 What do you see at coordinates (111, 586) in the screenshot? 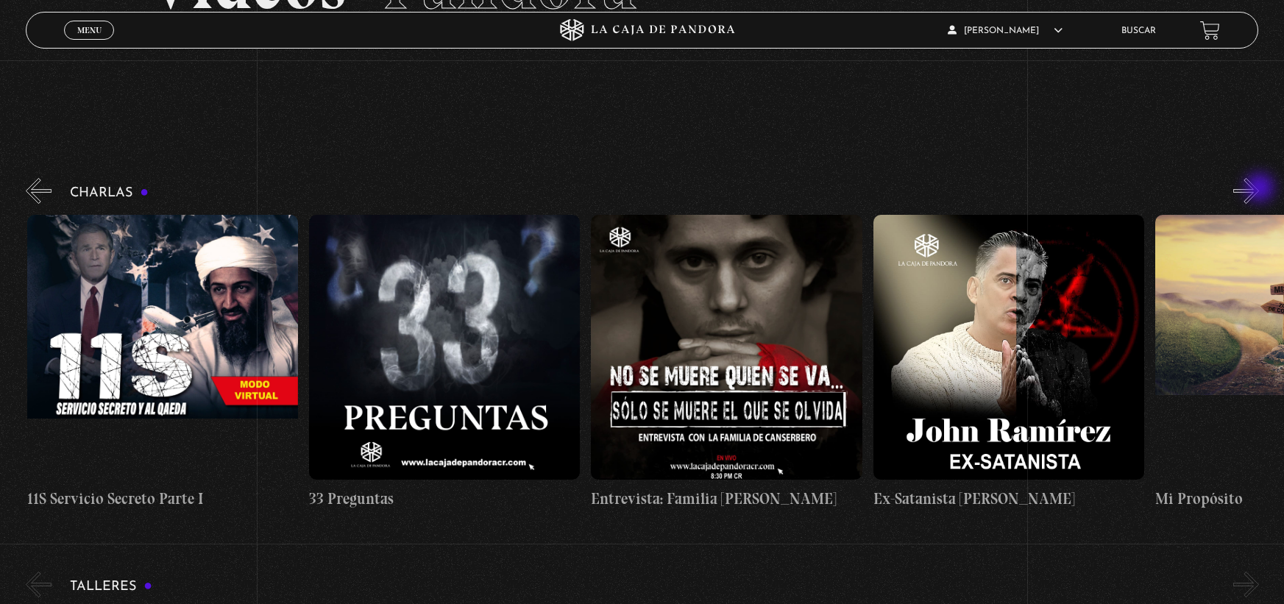
I see `h3: Talleres` at bounding box center [111, 586].